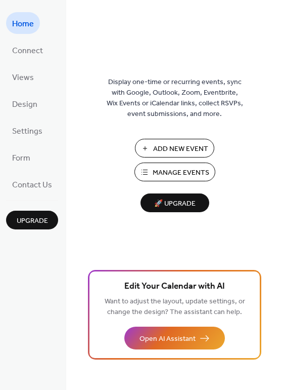  Describe the element at coordinates (168, 339) in the screenshot. I see `span: Open AI Assistant` at that location.